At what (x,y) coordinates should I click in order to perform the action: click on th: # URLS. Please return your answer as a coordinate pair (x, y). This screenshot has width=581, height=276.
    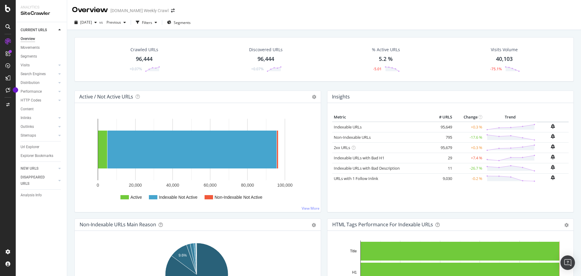
    Looking at the image, I should click on (441, 117).